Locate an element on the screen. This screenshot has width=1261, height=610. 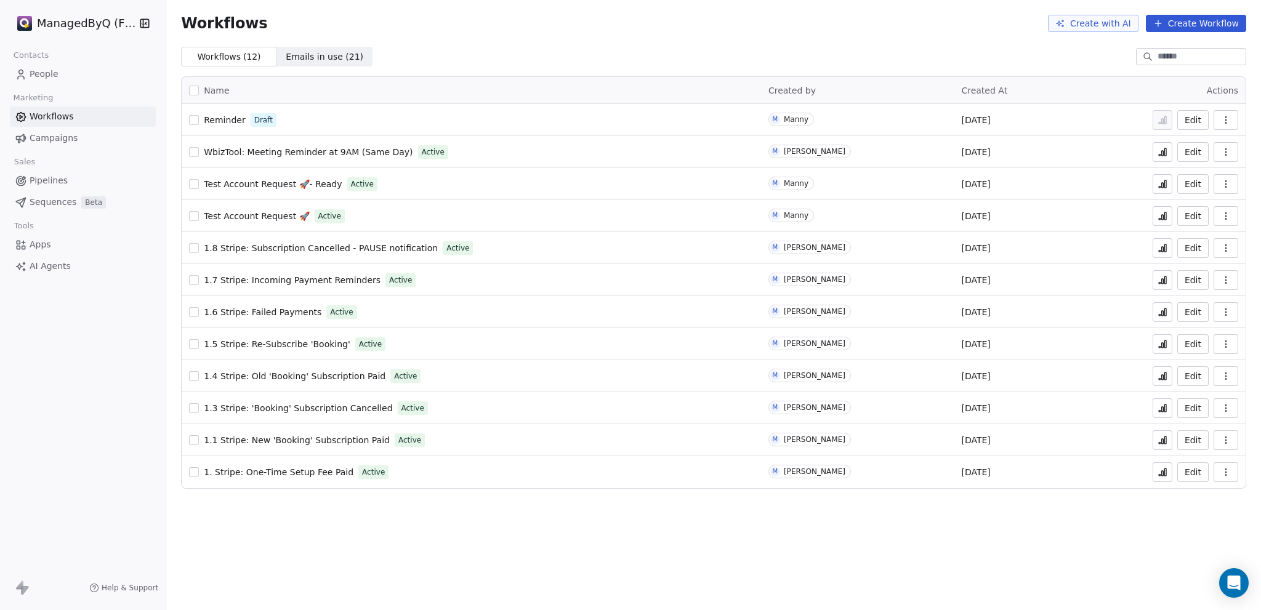
a: 1.8 Stripe: Subscription Cancelled - PAUSE notification is located at coordinates (321, 248).